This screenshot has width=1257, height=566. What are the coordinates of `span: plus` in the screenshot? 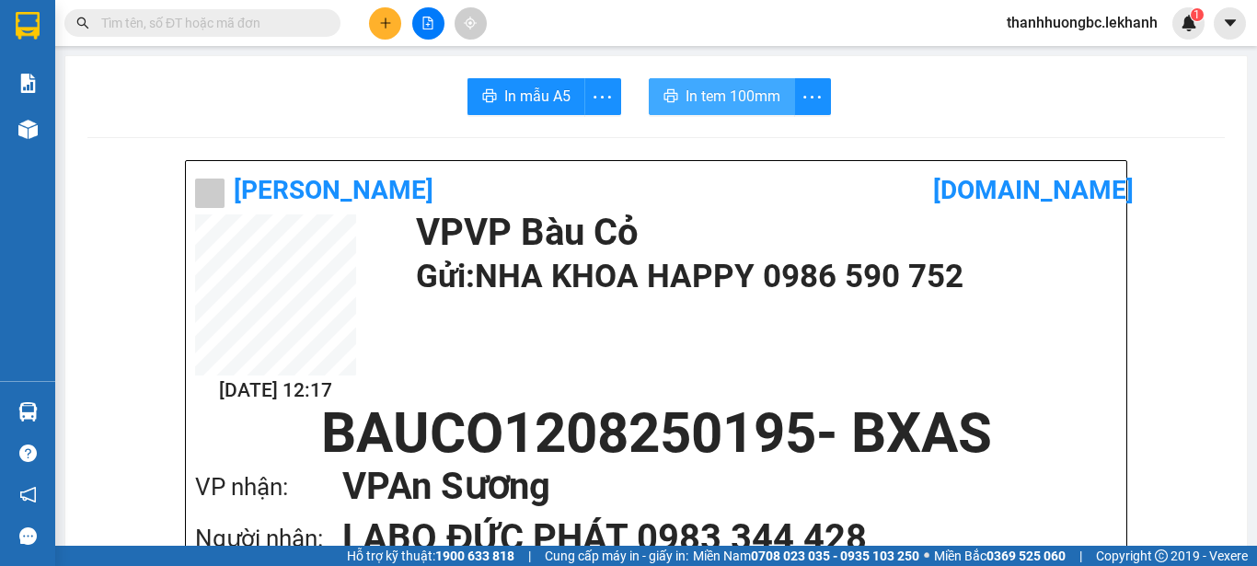 It's located at (386, 23).